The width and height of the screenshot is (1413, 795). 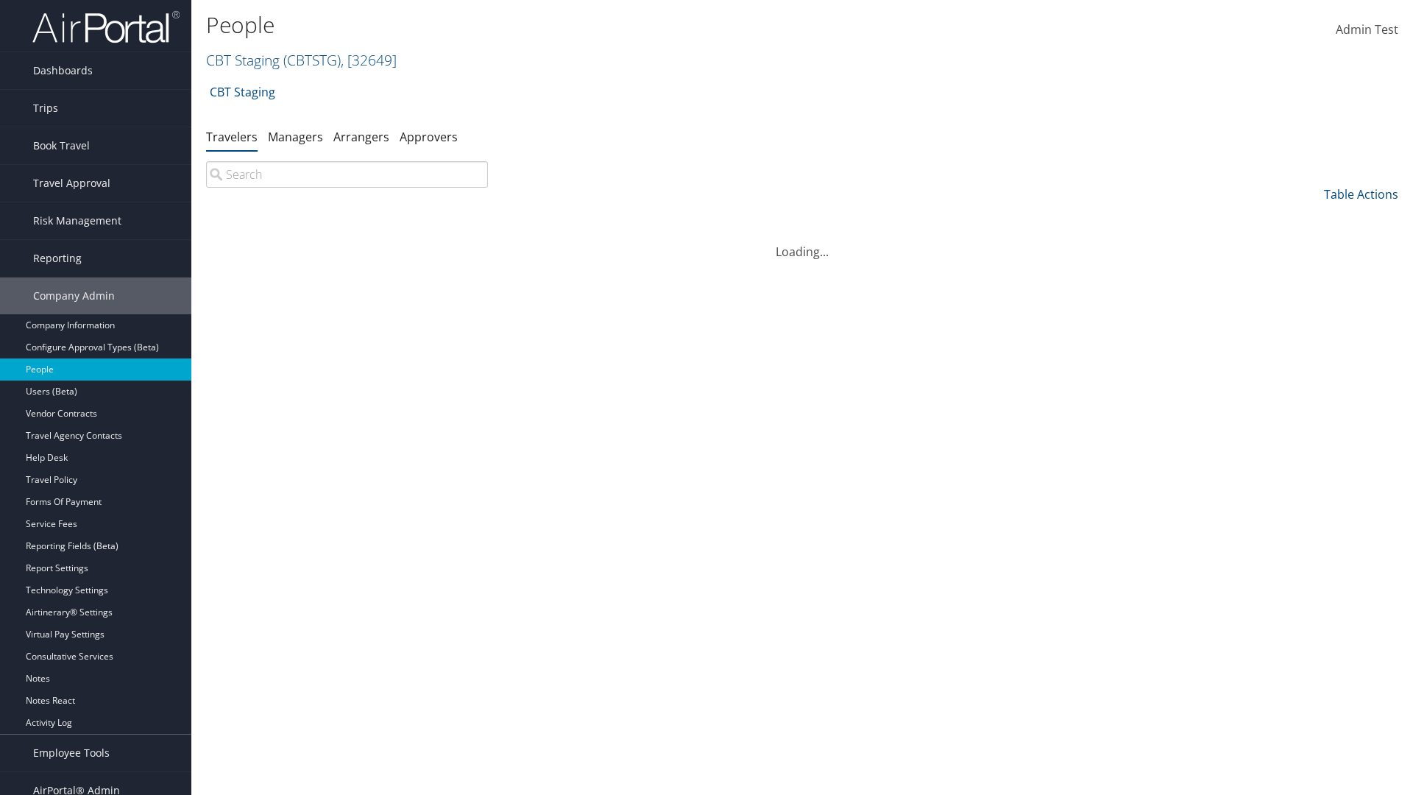 What do you see at coordinates (232, 137) in the screenshot?
I see `a: Travelers` at bounding box center [232, 137].